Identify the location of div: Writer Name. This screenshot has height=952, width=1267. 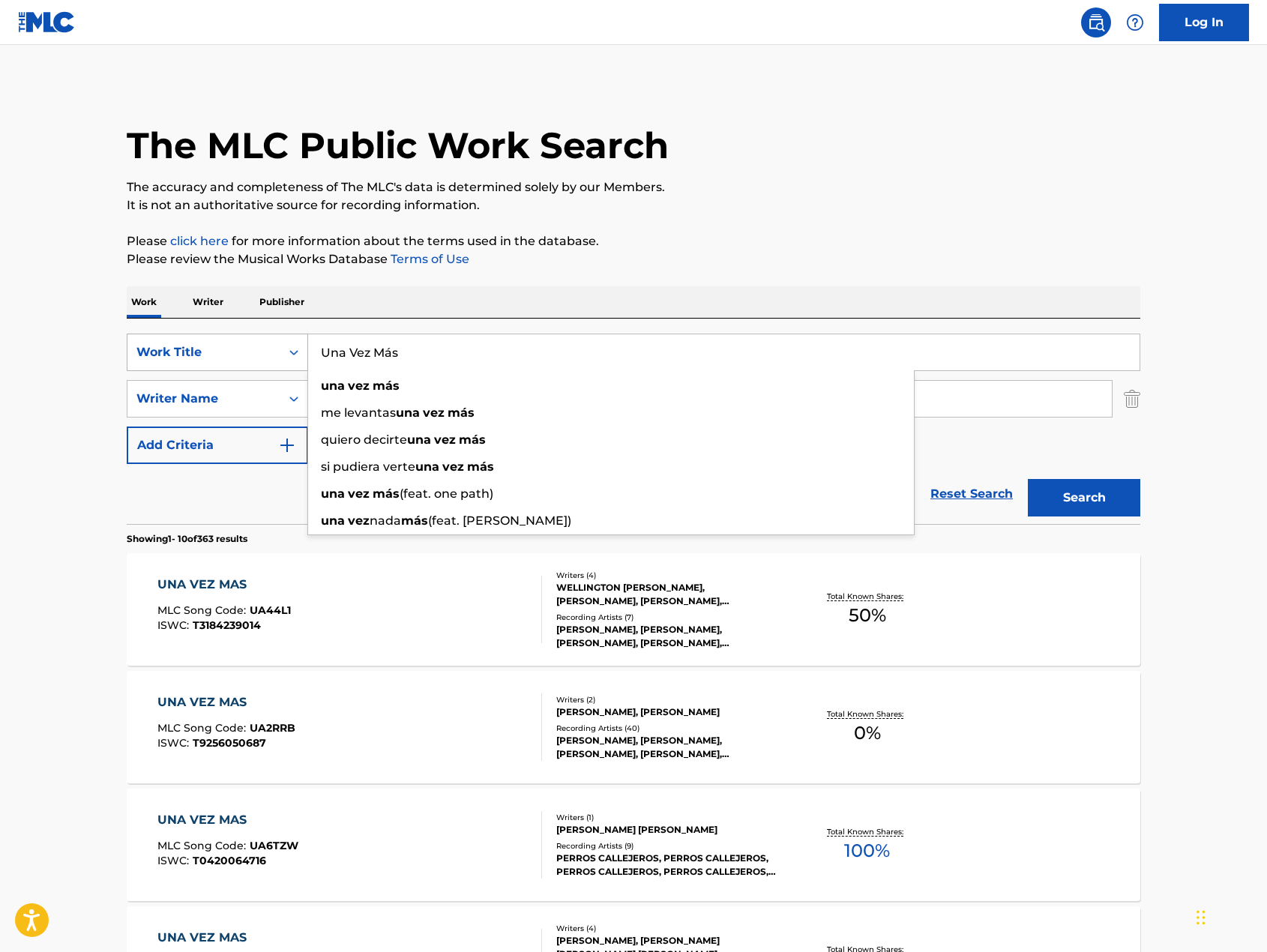
(204, 399).